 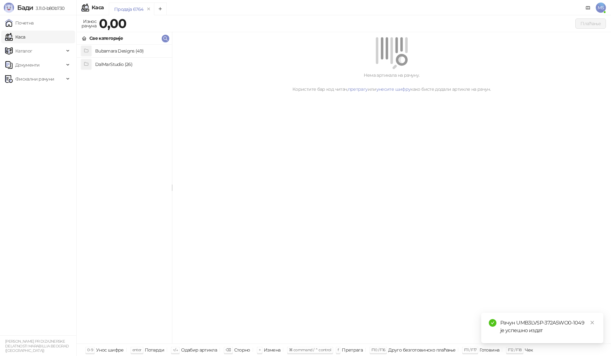 What do you see at coordinates (310, 350) in the screenshot?
I see `span: ⌘ command / ⌃ control` at bounding box center [310, 350].